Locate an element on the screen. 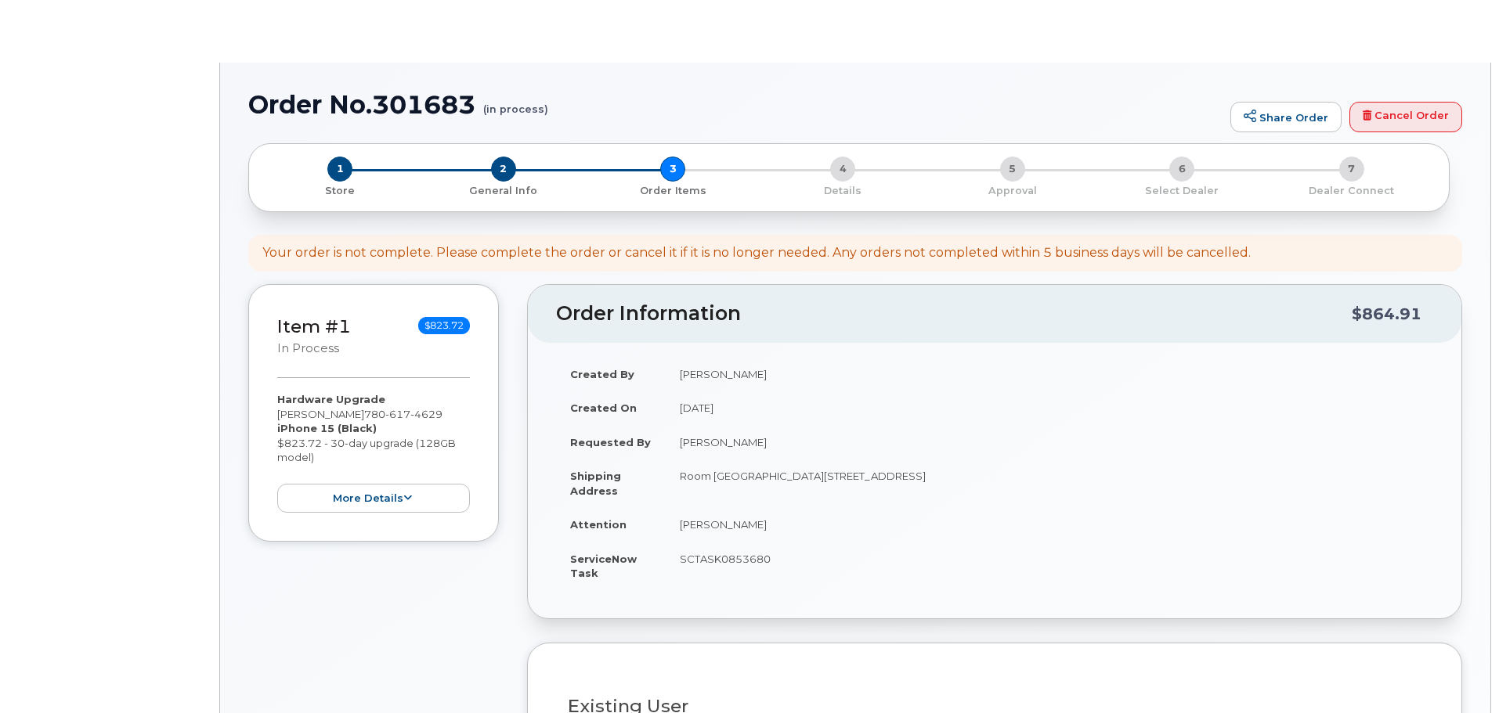 Image resolution: width=1499 pixels, height=713 pixels. h1: Order No.301683 is located at coordinates (735, 104).